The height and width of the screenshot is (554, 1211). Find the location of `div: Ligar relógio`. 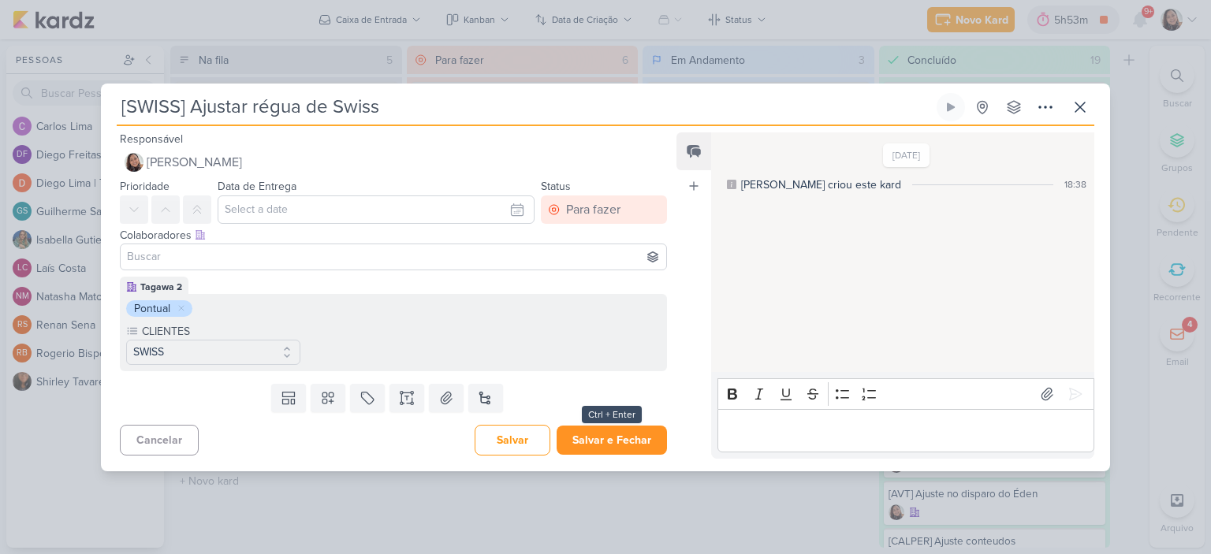

div: Ligar relógio is located at coordinates (951, 107).